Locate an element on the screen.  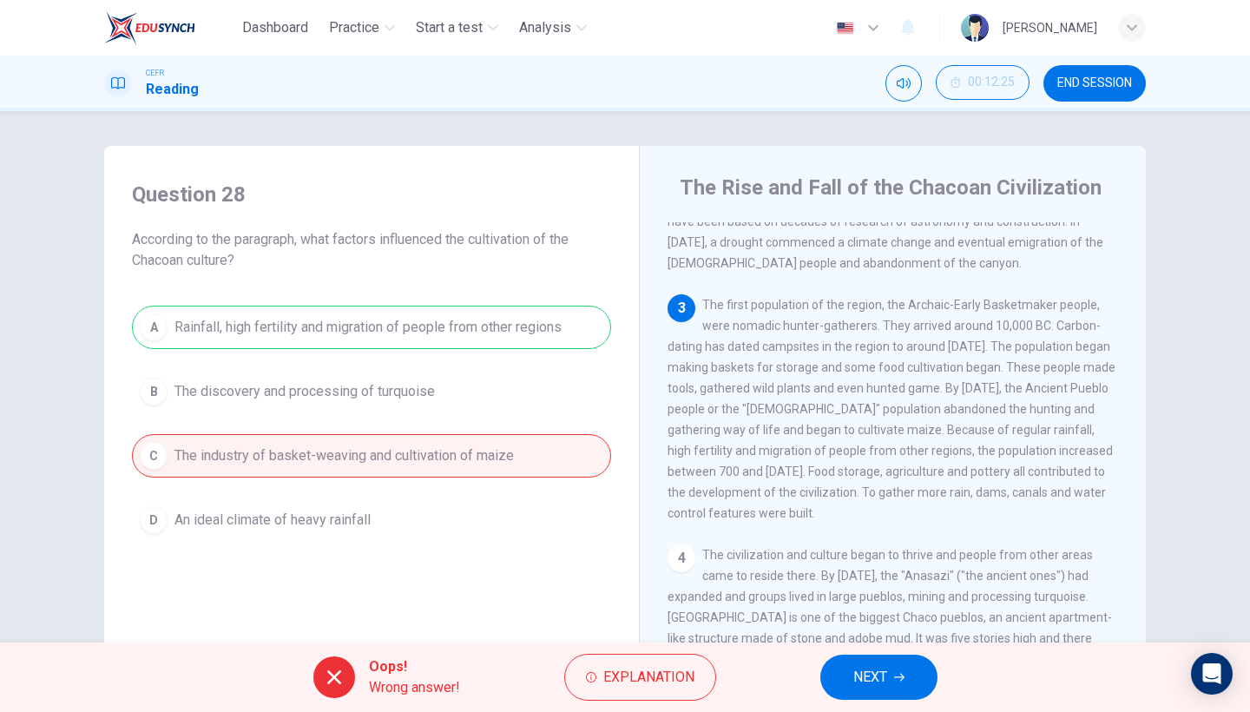
div: Open Intercom Messenger is located at coordinates (1212, 674).